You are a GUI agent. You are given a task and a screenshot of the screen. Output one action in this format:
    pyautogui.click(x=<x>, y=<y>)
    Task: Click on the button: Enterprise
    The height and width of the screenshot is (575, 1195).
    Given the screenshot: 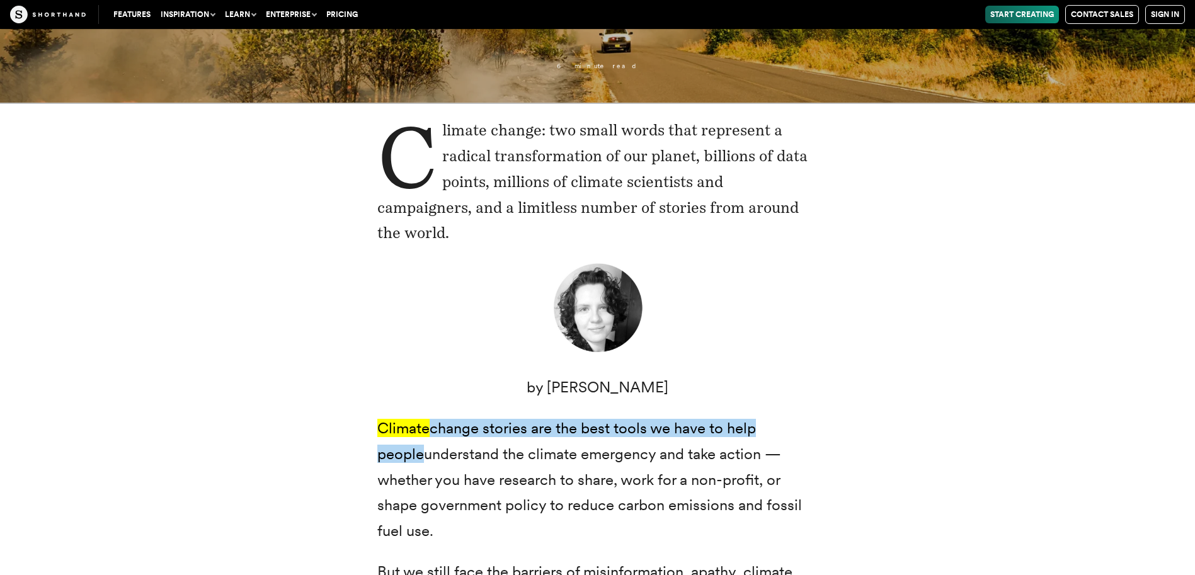 What is the action you would take?
    pyautogui.click(x=291, y=14)
    